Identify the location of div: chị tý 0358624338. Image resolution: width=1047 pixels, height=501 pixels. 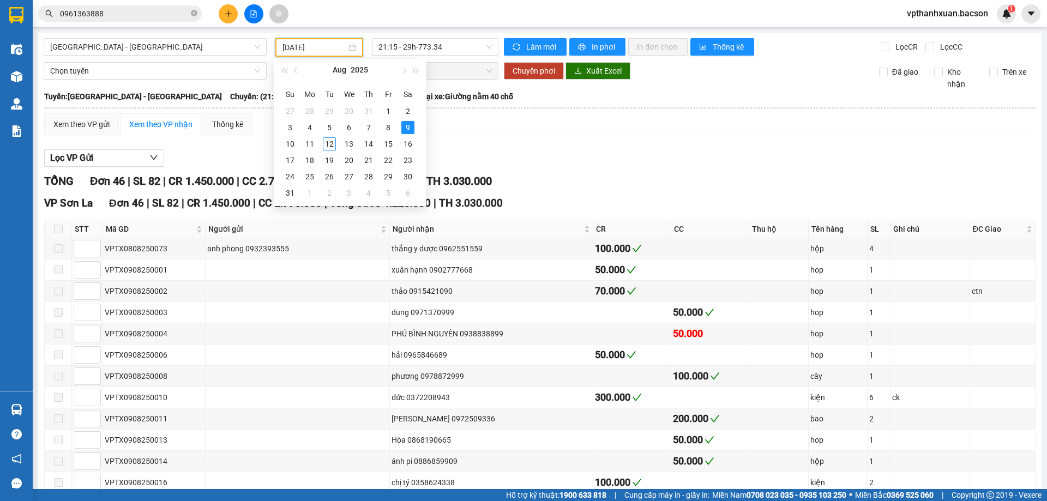
(491, 482).